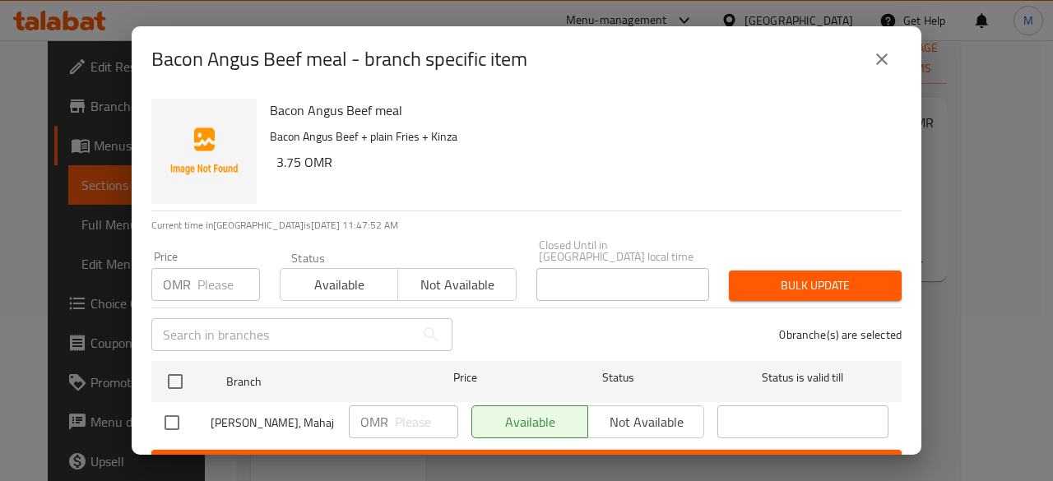  Describe the element at coordinates (882, 59) in the screenshot. I see `button: close` at that location.